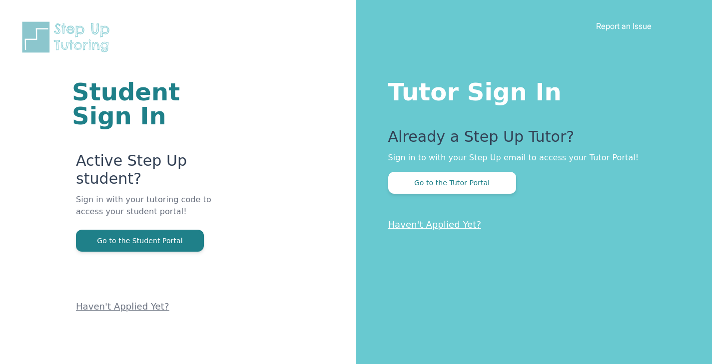  I want to click on button: Go to the Tutor Portal, so click(452, 183).